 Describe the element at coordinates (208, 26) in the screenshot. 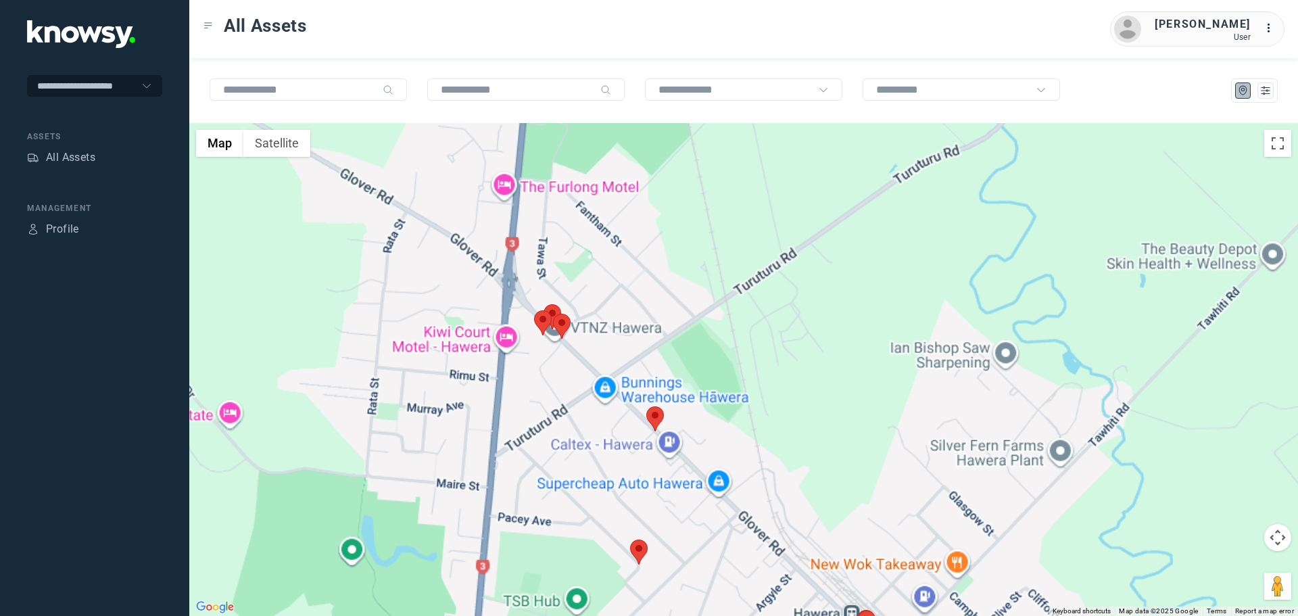

I see `div: Toggle Menu` at that location.